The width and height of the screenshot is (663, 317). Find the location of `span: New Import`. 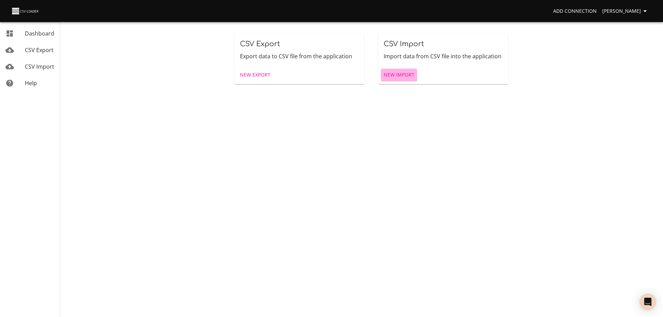

span: New Import is located at coordinates (399, 75).